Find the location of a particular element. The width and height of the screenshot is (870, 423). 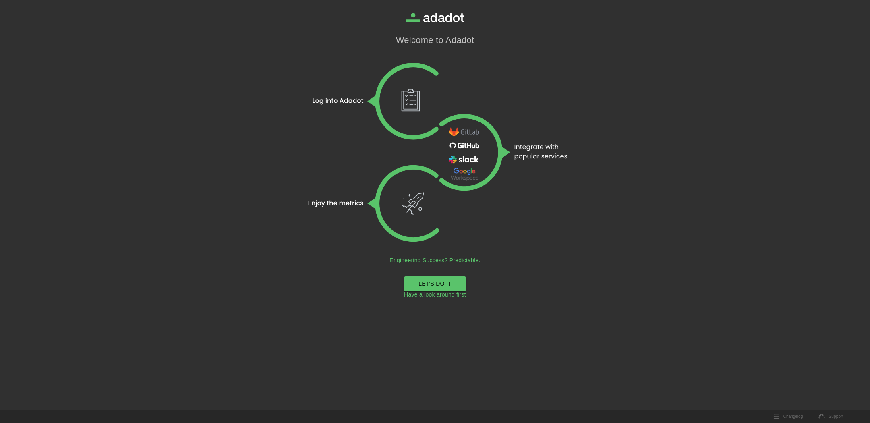

h2: Engineering Success? Predictable. is located at coordinates (435, 260).